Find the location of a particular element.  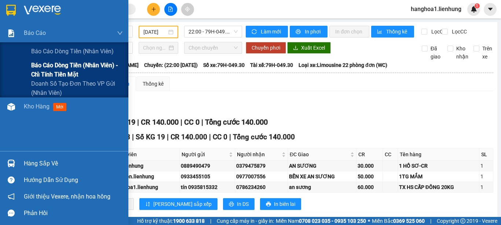

span: down is located at coordinates (120, 33).